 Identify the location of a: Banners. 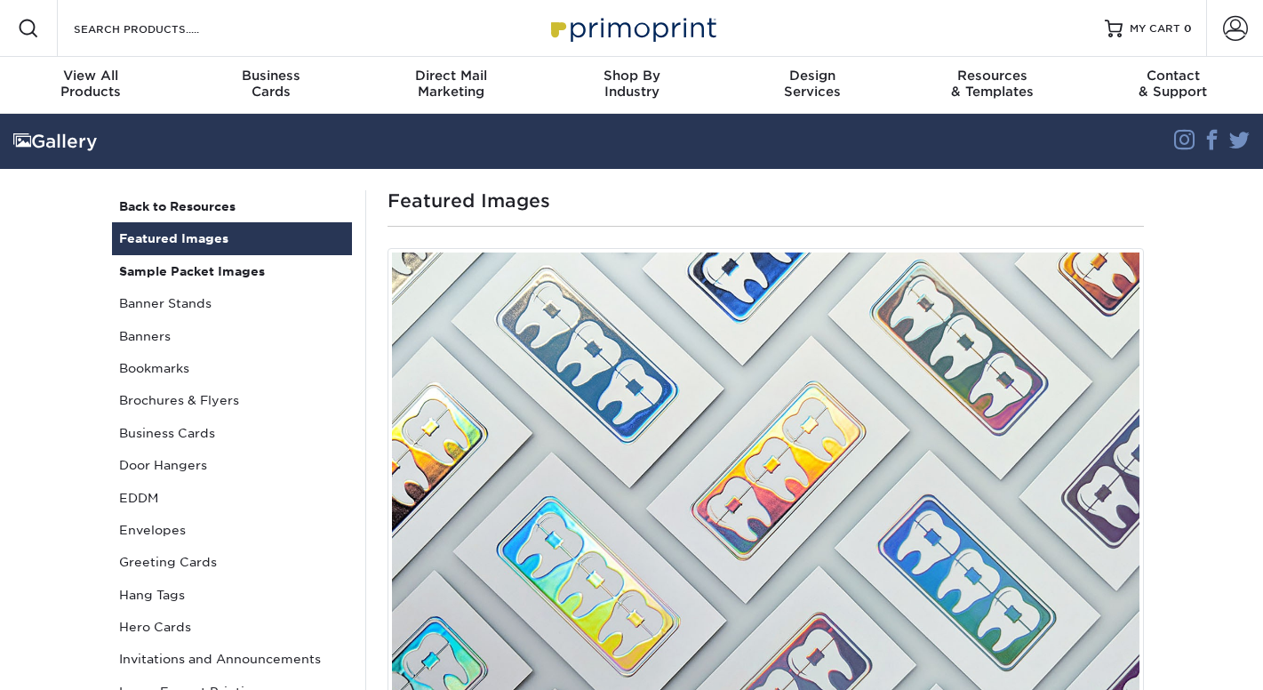
(232, 336).